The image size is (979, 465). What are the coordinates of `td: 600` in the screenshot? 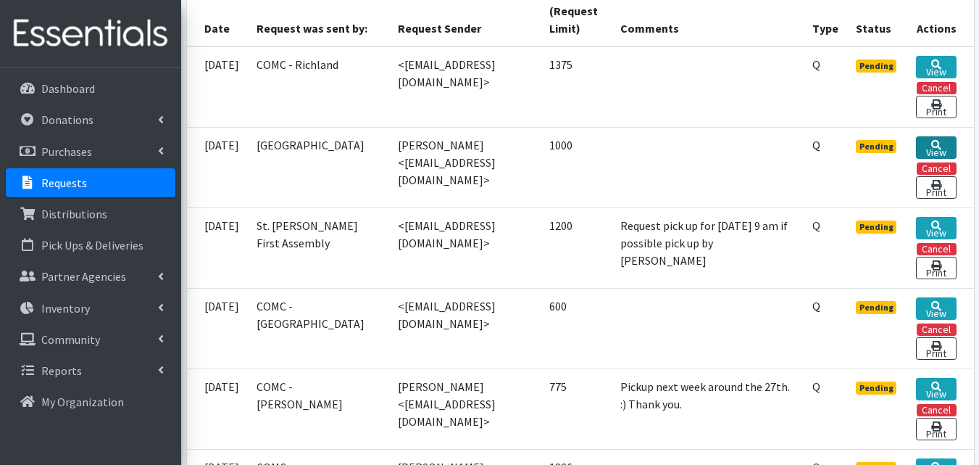 It's located at (576, 328).